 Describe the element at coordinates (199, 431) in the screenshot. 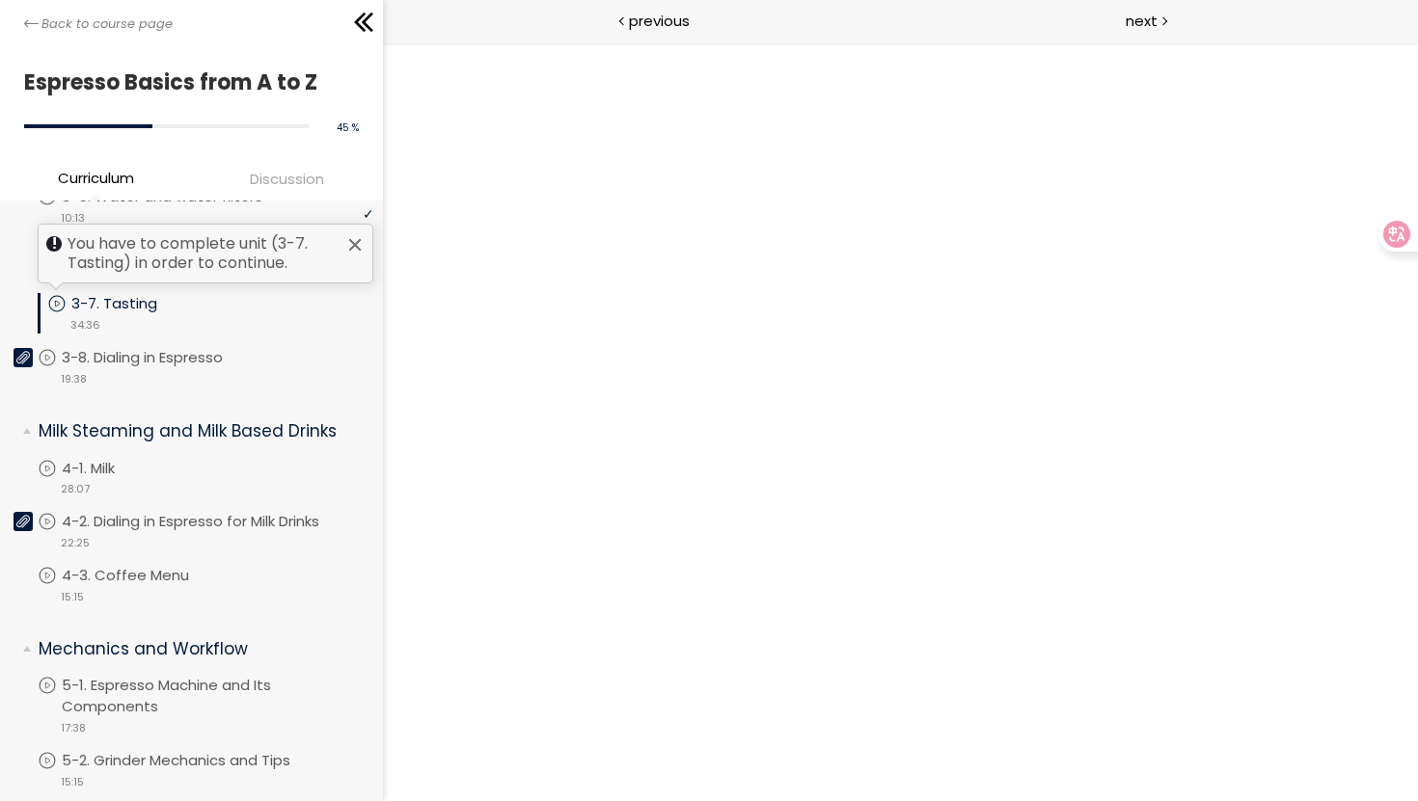

I see `p: Milk Steaming and Milk Based Drinks` at that location.